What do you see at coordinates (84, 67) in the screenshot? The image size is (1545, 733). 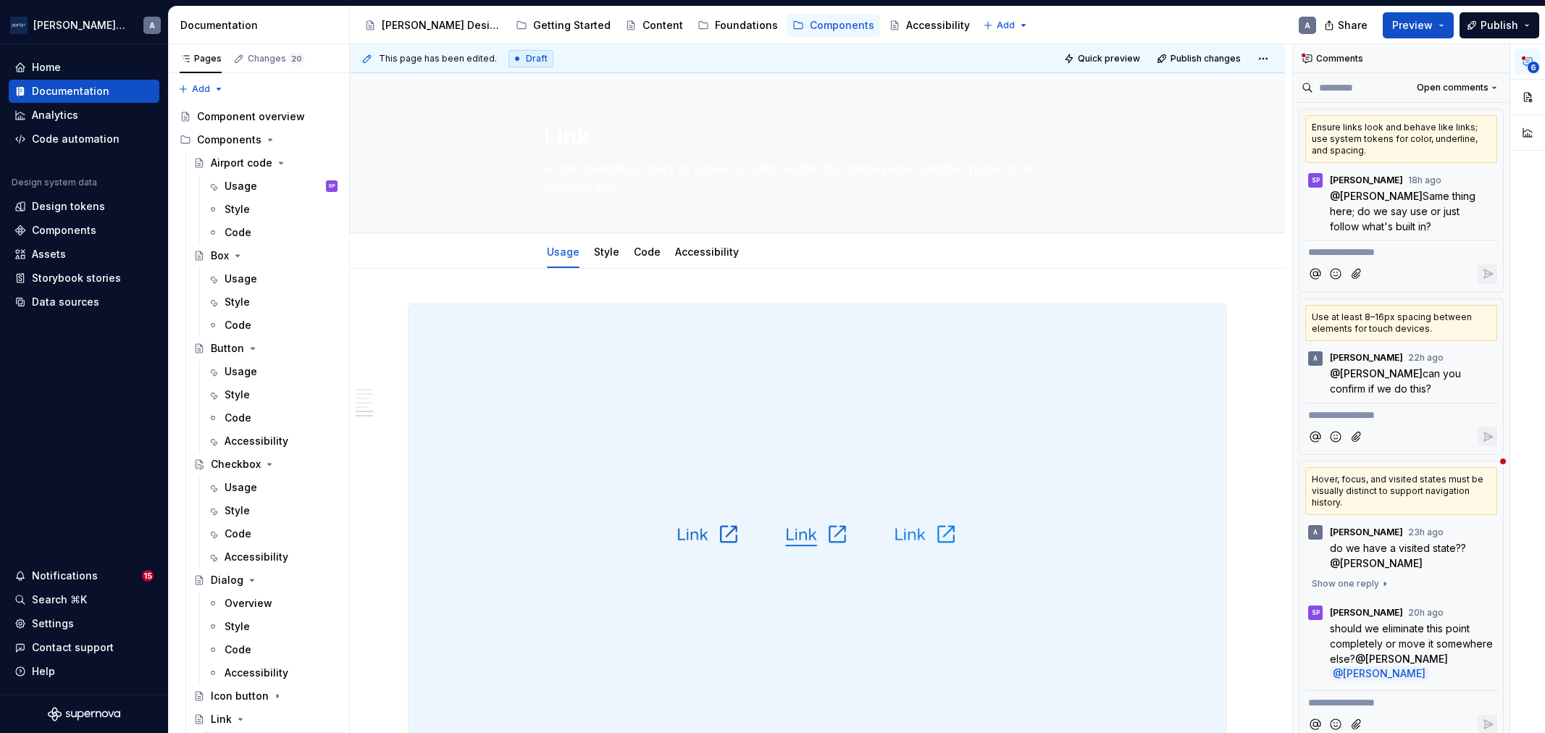 I see `a: Home` at bounding box center [84, 67].